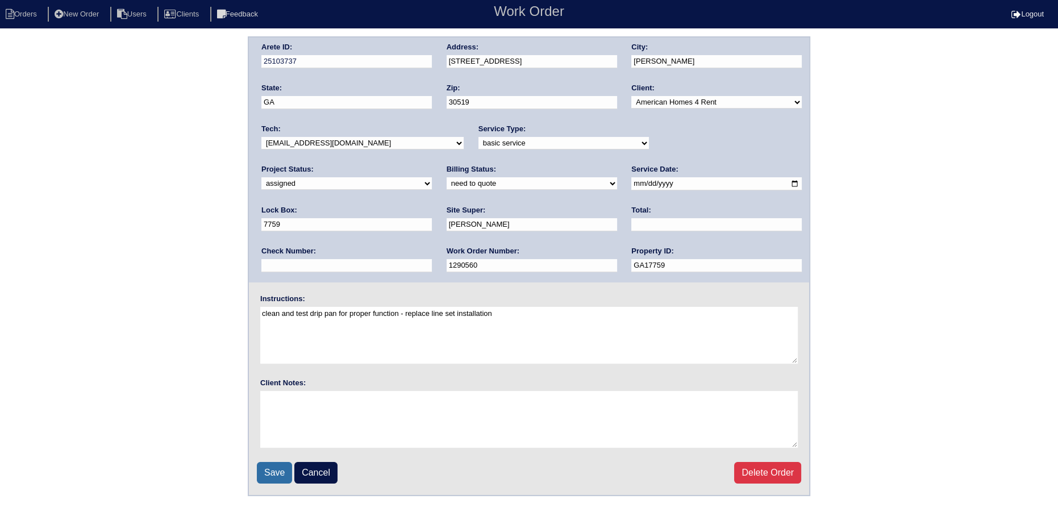  Describe the element at coordinates (1027, 14) in the screenshot. I see `a: Logout` at that location.